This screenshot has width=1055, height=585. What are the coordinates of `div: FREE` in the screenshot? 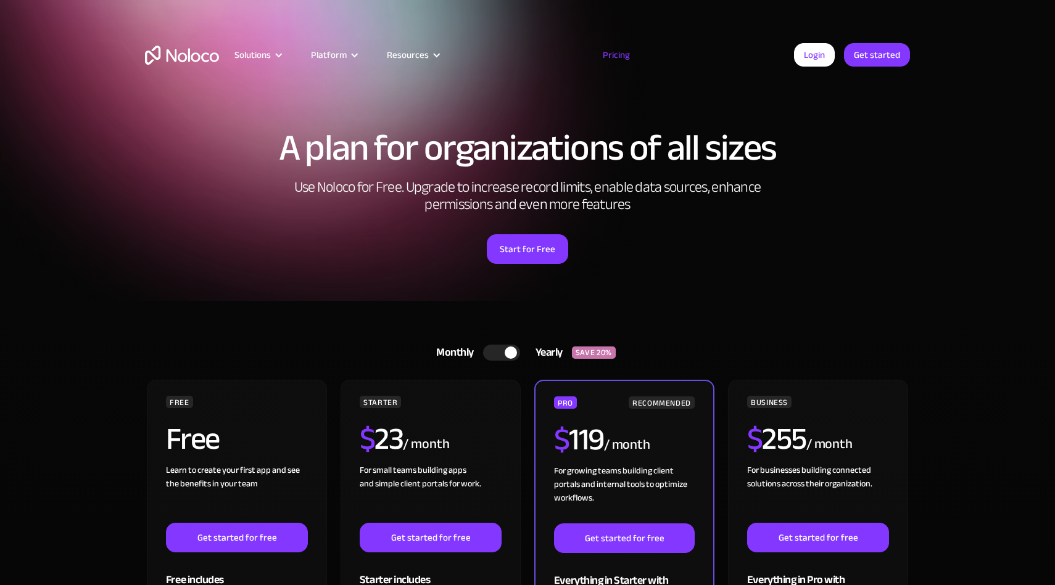 It's located at (179, 402).